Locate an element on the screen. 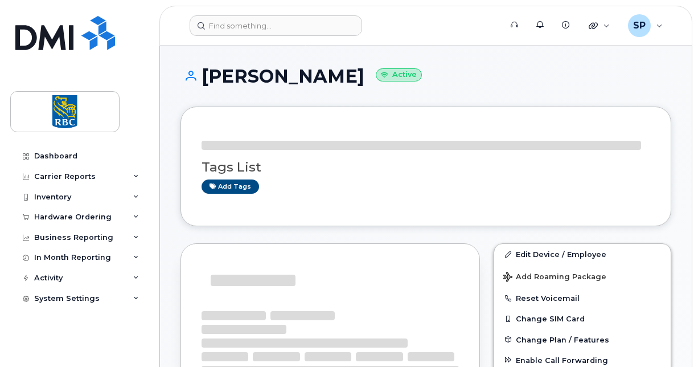 The height and width of the screenshot is (367, 698). span: Change Plan / Features is located at coordinates (562, 339).